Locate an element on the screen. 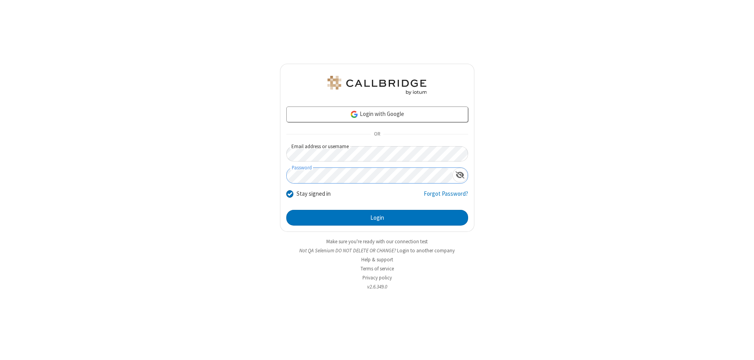 The height and width of the screenshot is (360, 754). li: v2.6.349.0 is located at coordinates (377, 286).